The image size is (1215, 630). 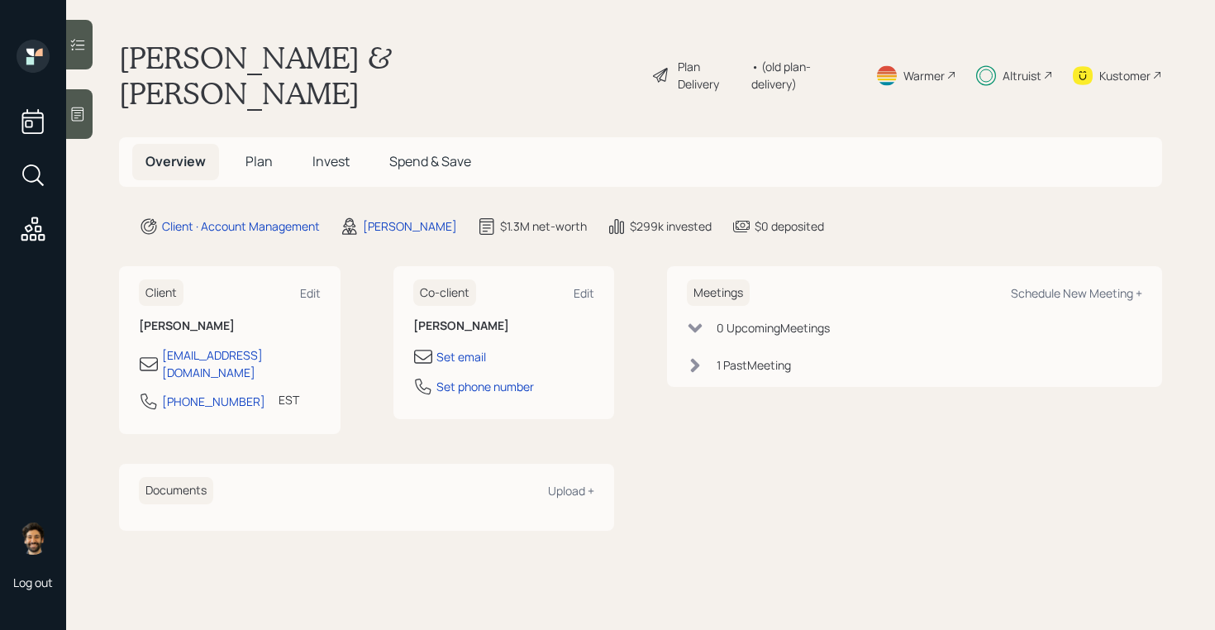 I want to click on div: EST, so click(x=288, y=399).